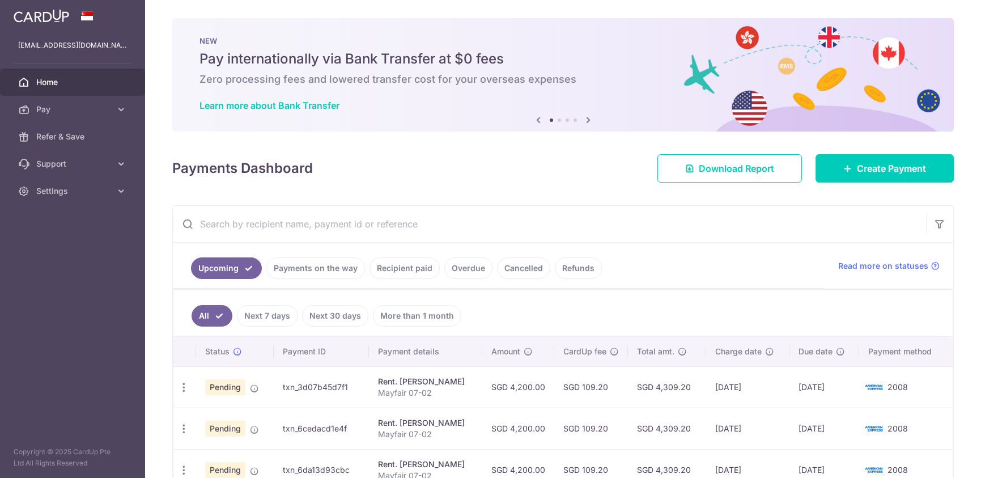  I want to click on td: txn_6cedacd1e4f, so click(321, 428).